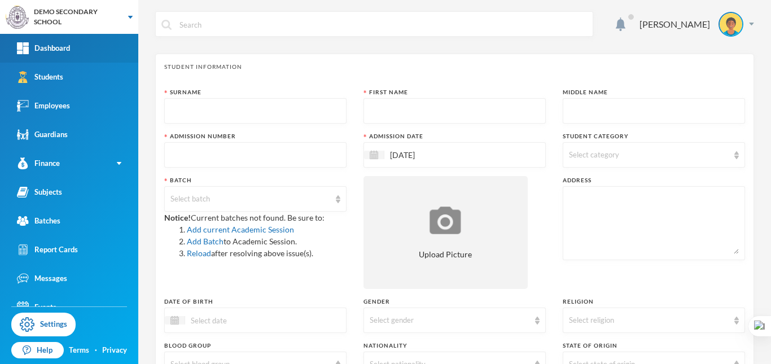 The width and height of the screenshot is (771, 364). I want to click on div: Middle Name, so click(653, 92).